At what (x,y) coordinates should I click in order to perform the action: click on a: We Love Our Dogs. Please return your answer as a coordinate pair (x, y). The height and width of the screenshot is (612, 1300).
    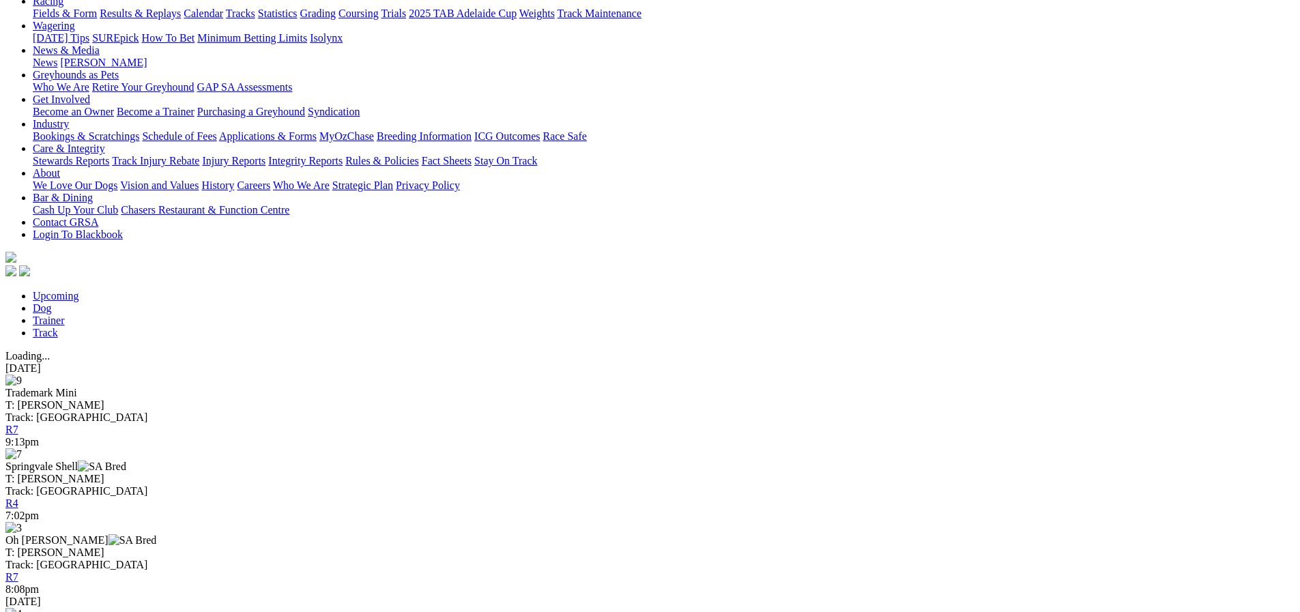
    Looking at the image, I should click on (75, 185).